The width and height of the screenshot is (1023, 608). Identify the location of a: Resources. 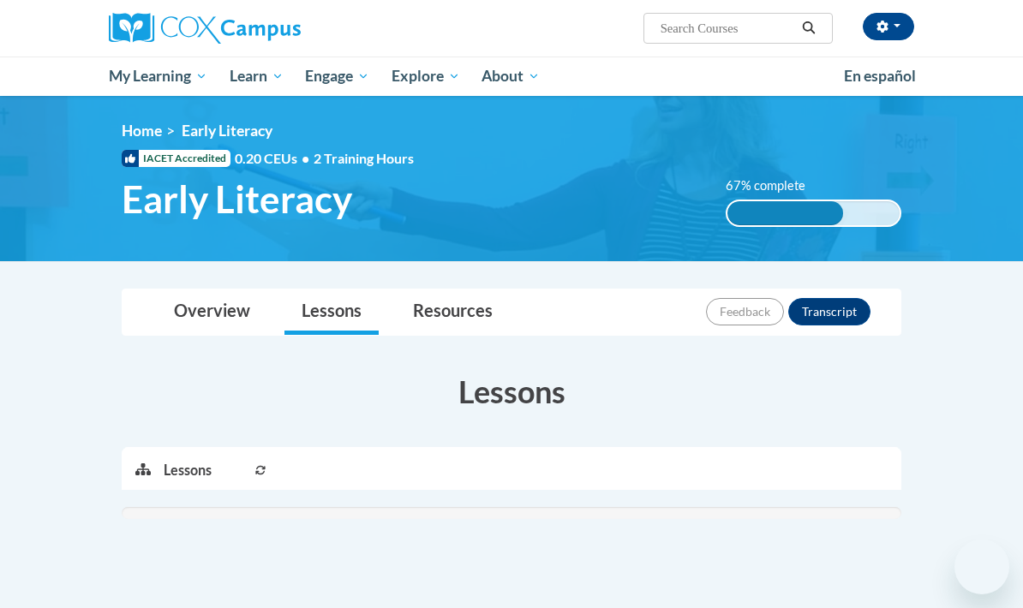
(452, 312).